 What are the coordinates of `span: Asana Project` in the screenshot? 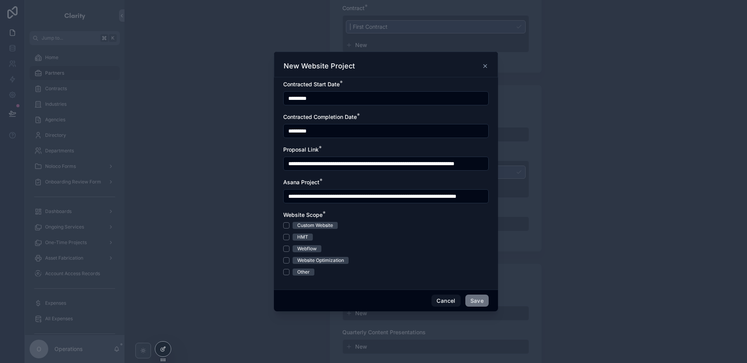 It's located at (301, 182).